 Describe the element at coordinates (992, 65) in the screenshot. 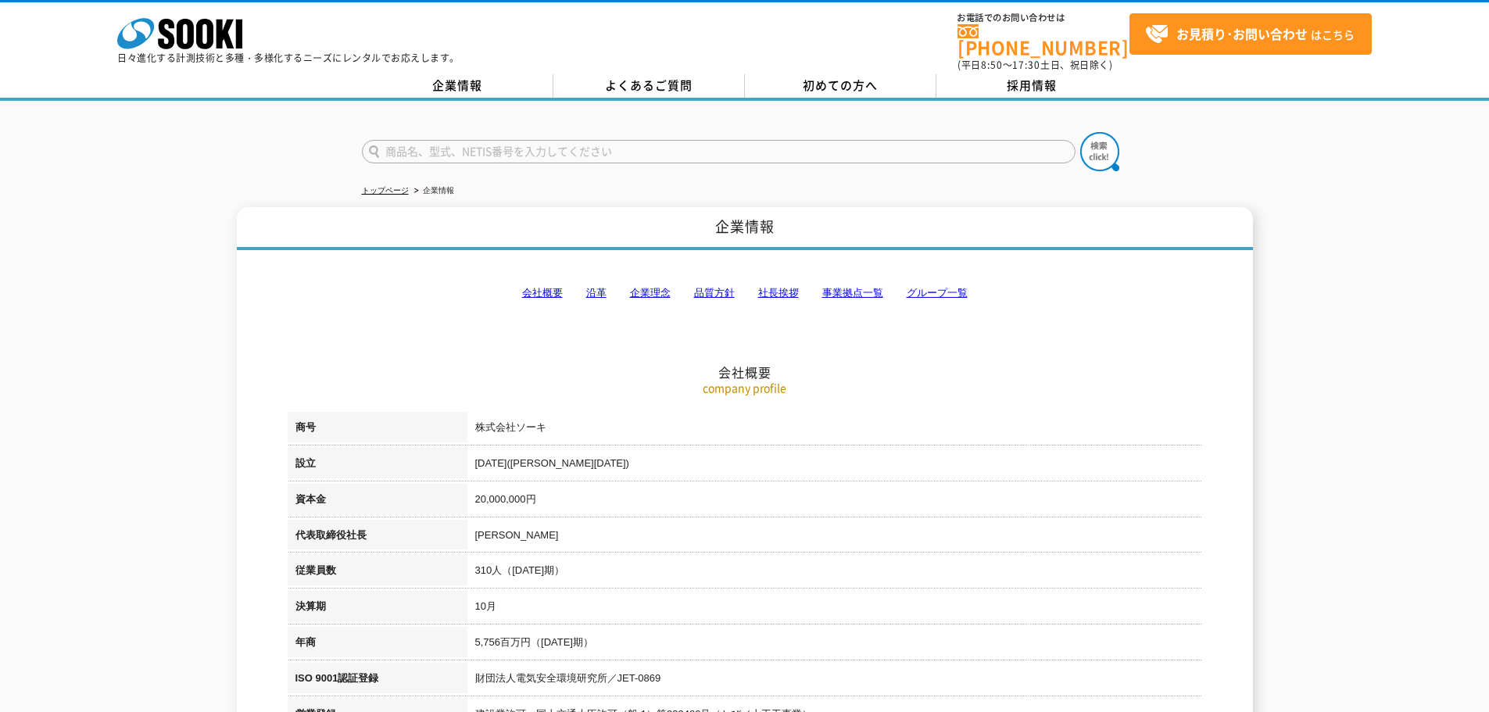

I see `span: 8:50` at that location.